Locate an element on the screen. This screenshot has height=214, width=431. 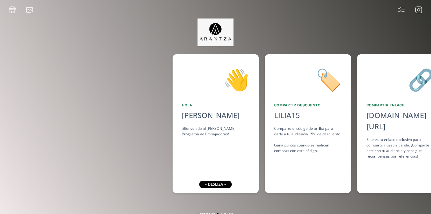
div: LILIA15 is located at coordinates (287, 115).